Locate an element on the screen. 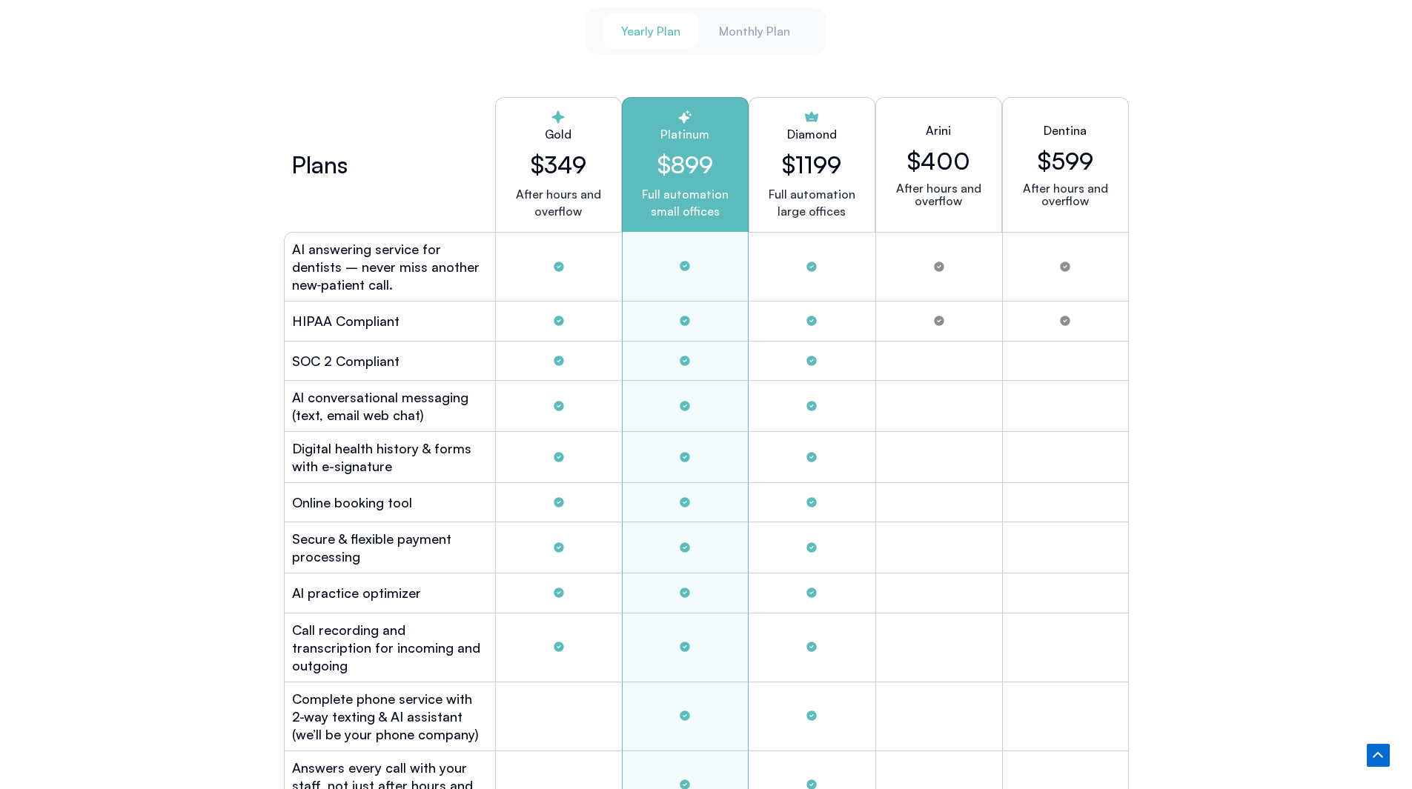  h2: $1199 is located at coordinates (811, 165).